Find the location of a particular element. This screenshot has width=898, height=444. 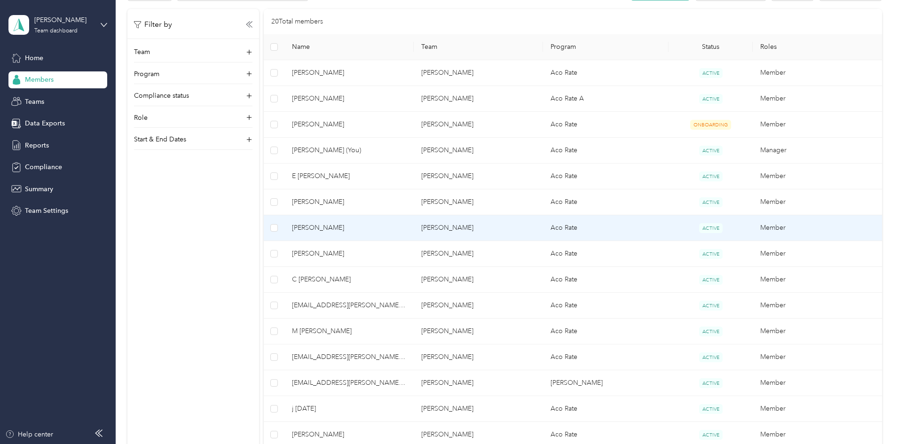

th: Roles is located at coordinates (817, 47).